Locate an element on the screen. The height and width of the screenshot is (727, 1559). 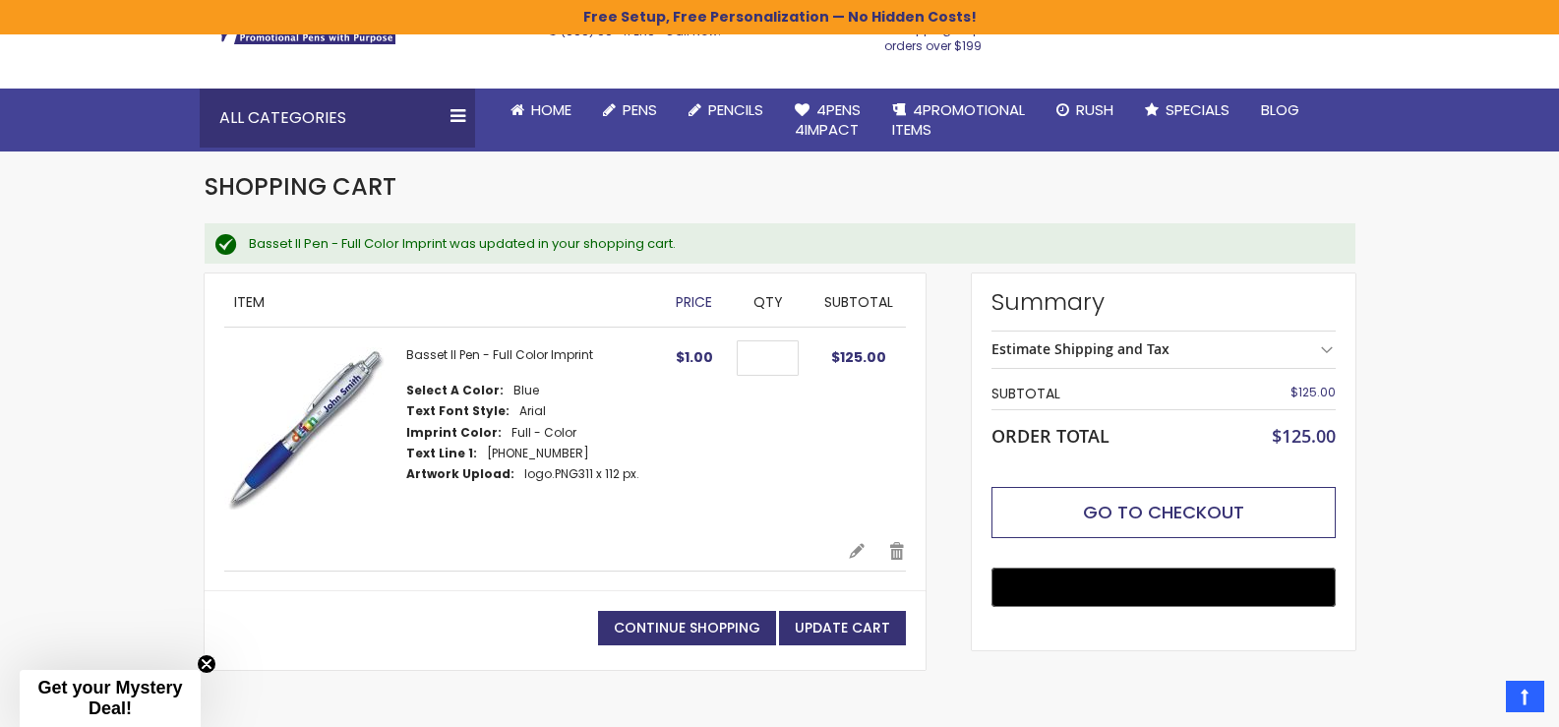
span: Shopping Cart is located at coordinates (300, 186).